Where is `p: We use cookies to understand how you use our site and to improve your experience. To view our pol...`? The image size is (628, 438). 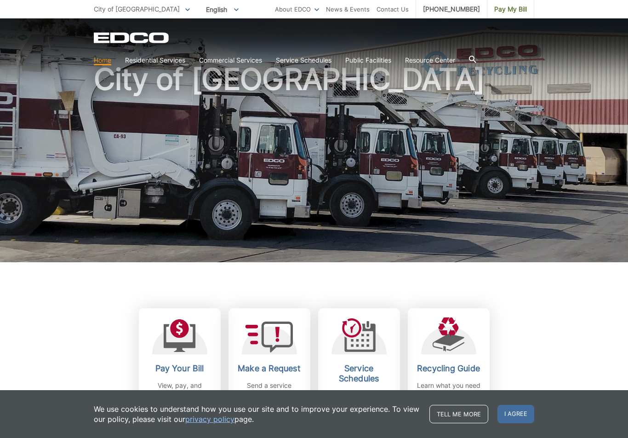
p: We use cookies to understand how you use our site and to improve your experience. To view our pol... is located at coordinates (257, 414).